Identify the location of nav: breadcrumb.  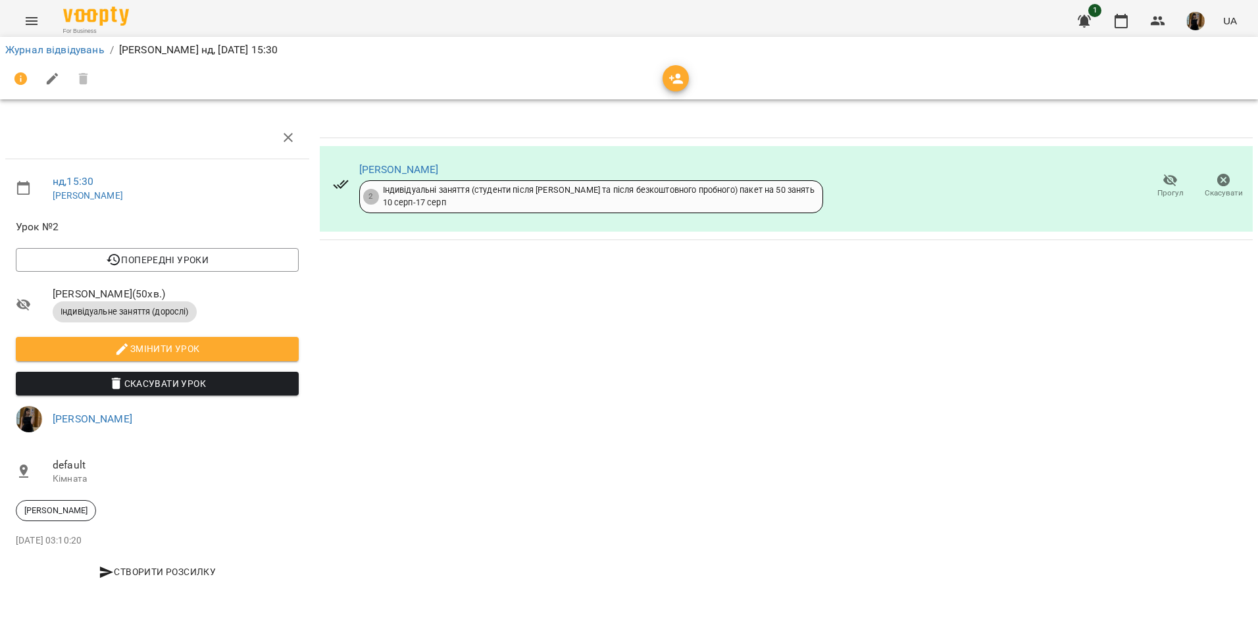
(629, 50).